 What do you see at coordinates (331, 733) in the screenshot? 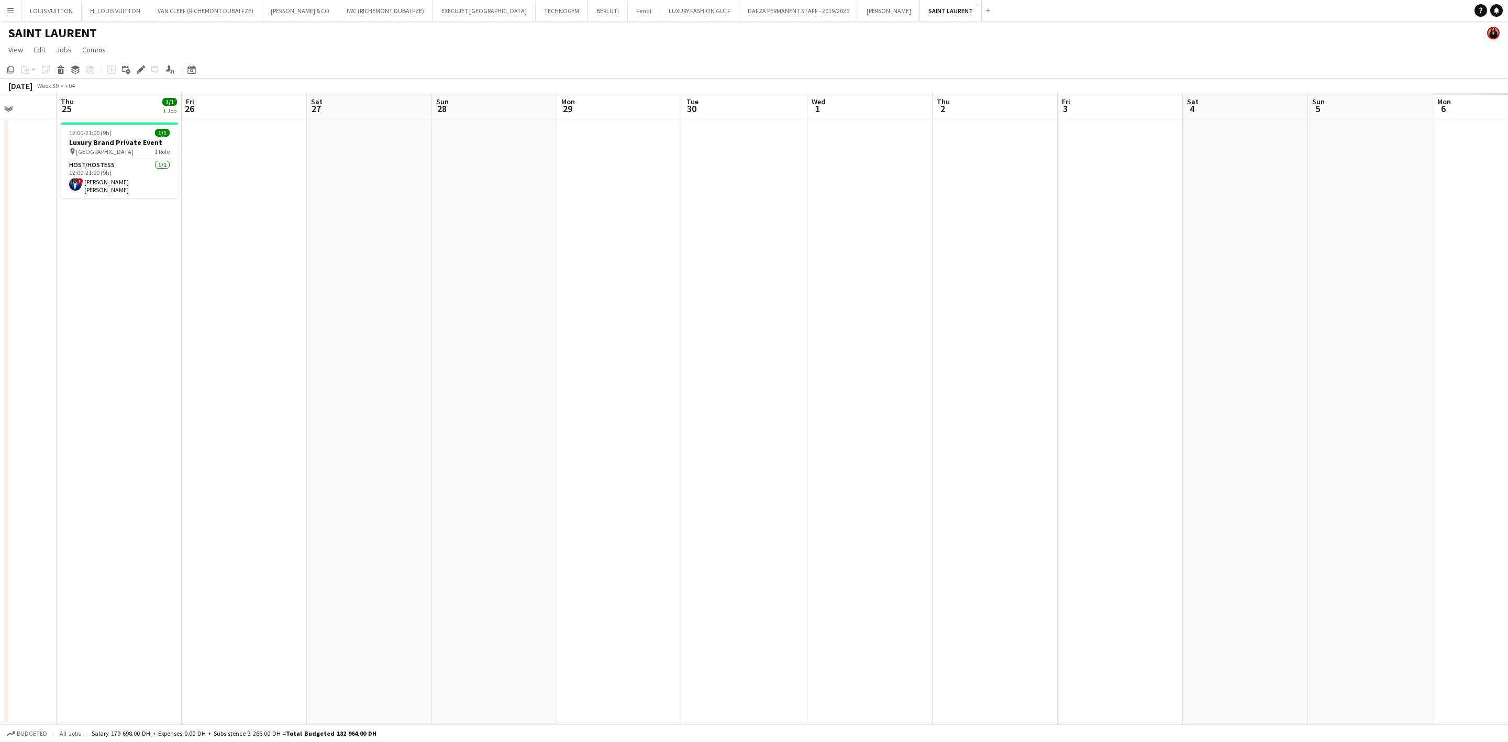
I see `span: Total Budgeted 182 964.00 DH` at bounding box center [331, 733].